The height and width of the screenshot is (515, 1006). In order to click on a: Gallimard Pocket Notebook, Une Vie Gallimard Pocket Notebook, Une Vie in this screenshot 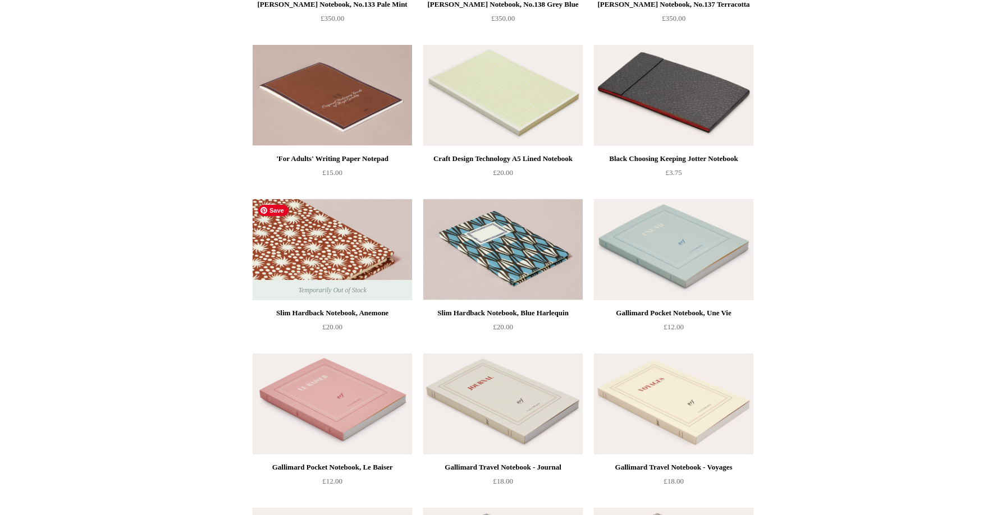, I will do `click(674, 250)`.